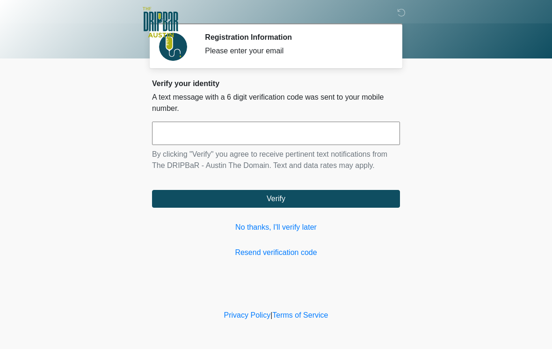 The height and width of the screenshot is (349, 552). What do you see at coordinates (276, 199) in the screenshot?
I see `button: Verify` at bounding box center [276, 199].